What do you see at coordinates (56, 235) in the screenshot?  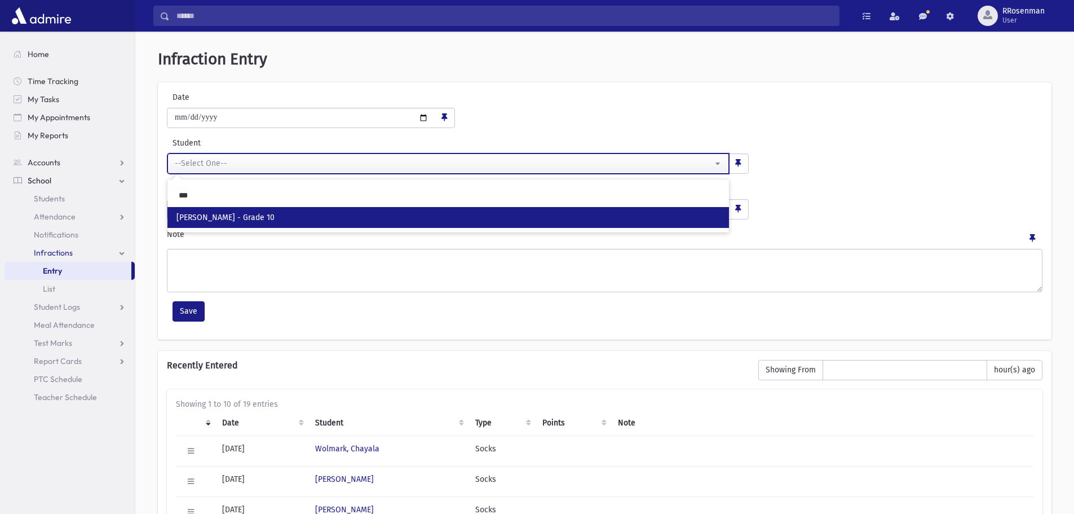 I see `span: Notifications` at bounding box center [56, 235].